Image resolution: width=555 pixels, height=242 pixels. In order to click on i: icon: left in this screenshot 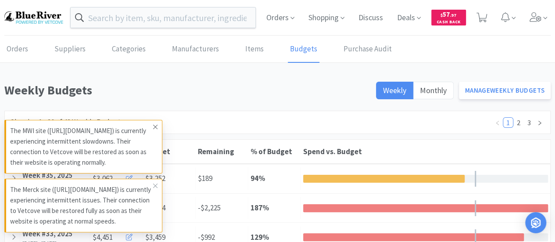, I will do `click(498, 123)`.